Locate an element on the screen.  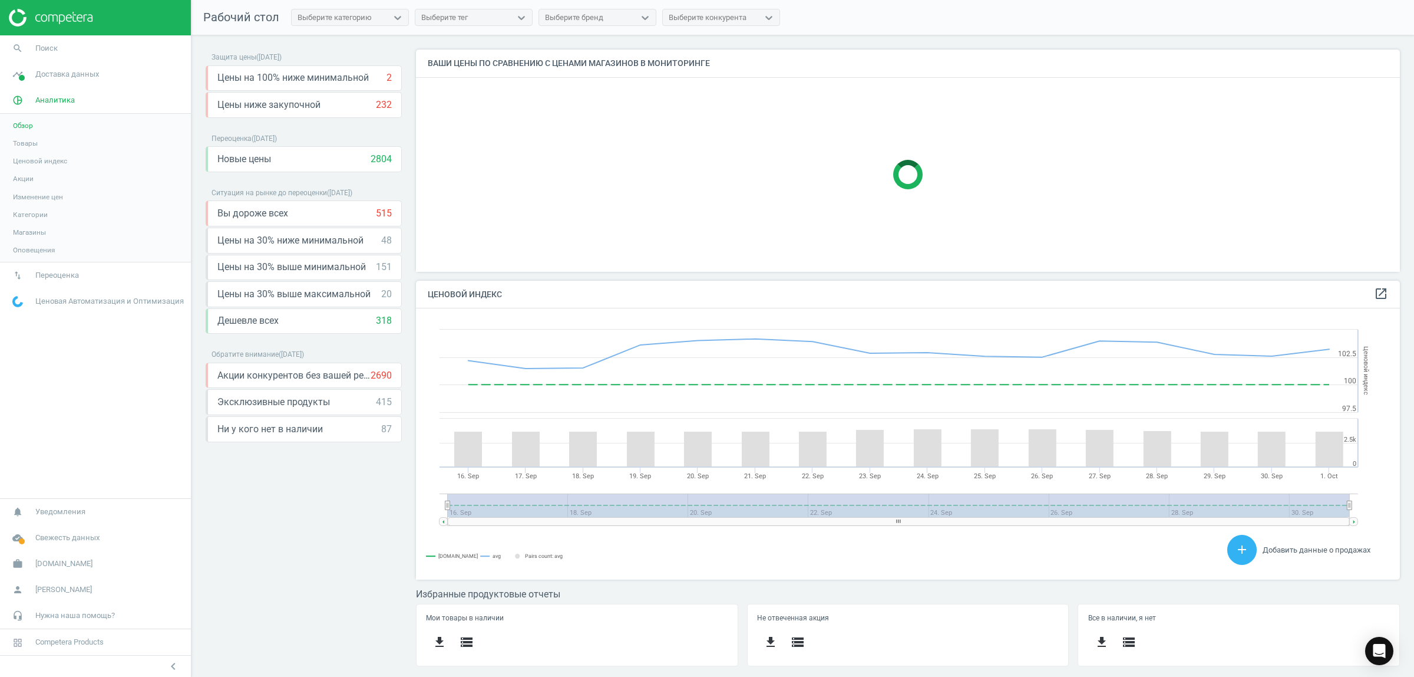
div: 2804 is located at coordinates (381, 159).